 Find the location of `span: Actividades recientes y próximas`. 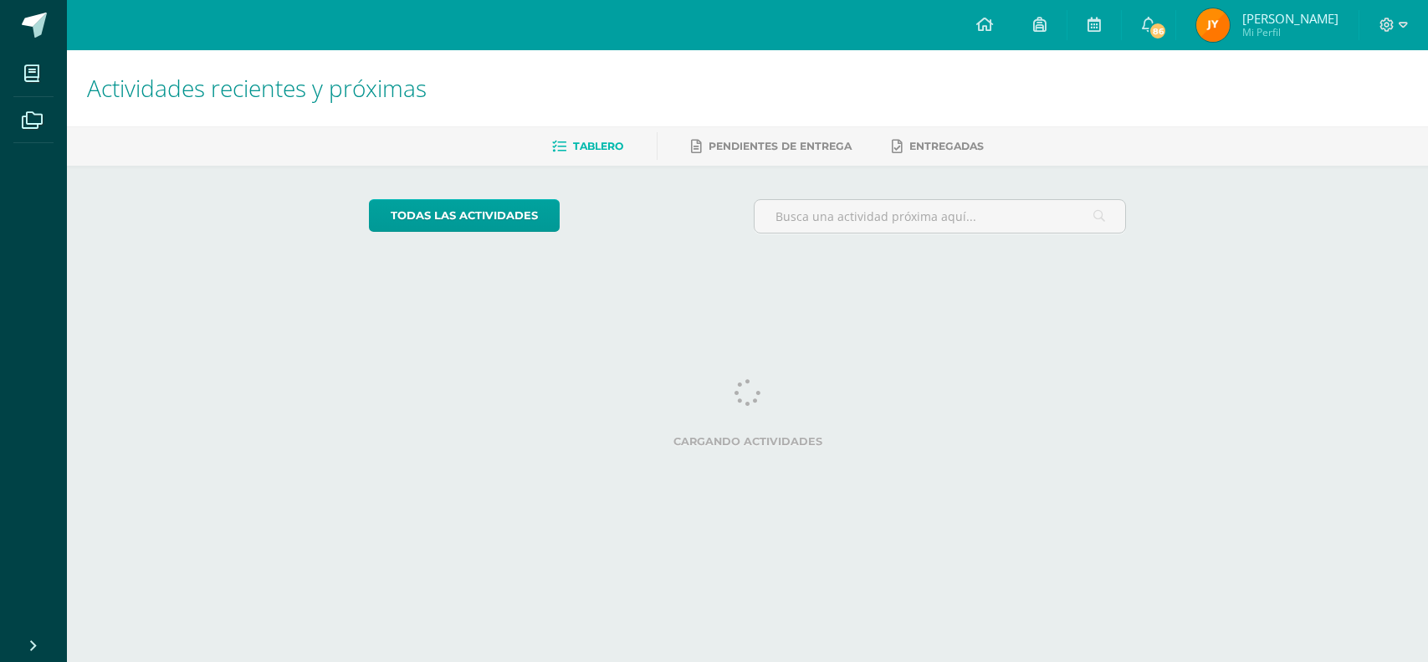

span: Actividades recientes y próximas is located at coordinates (257, 88).